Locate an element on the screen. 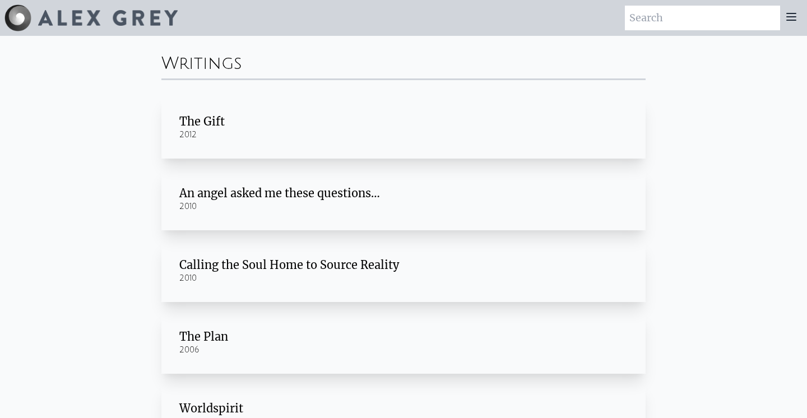 The image size is (807, 418). div: 2012 is located at coordinates (404, 135).